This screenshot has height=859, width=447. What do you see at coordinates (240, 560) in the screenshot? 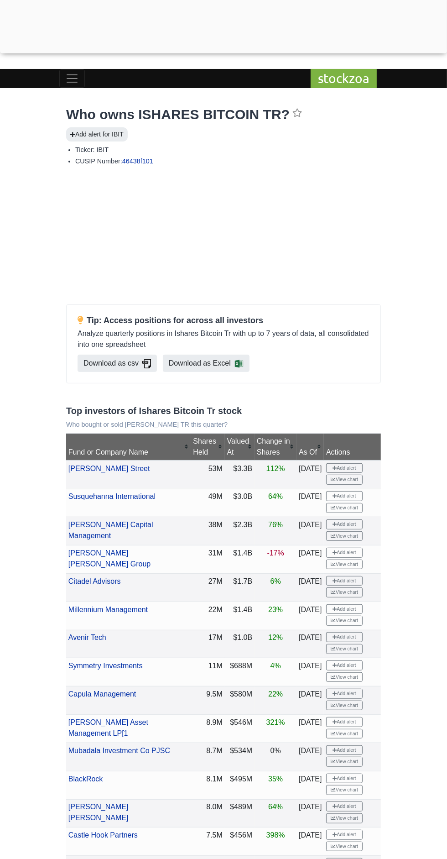
I see `td: $1.4B` at bounding box center [240, 560].